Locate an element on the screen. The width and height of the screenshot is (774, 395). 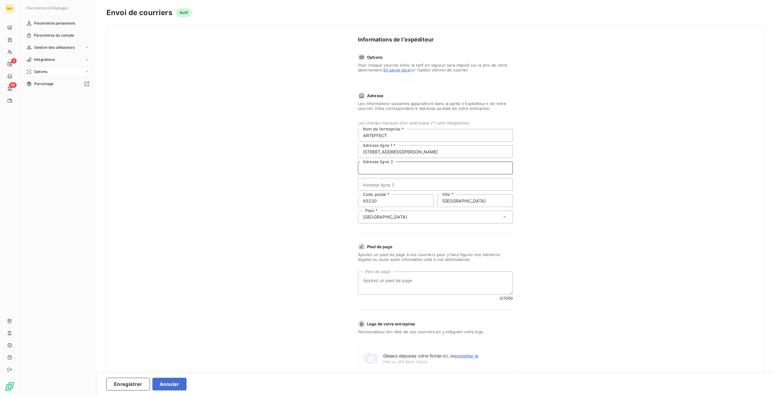
span: Actif is located at coordinates (184, 13).